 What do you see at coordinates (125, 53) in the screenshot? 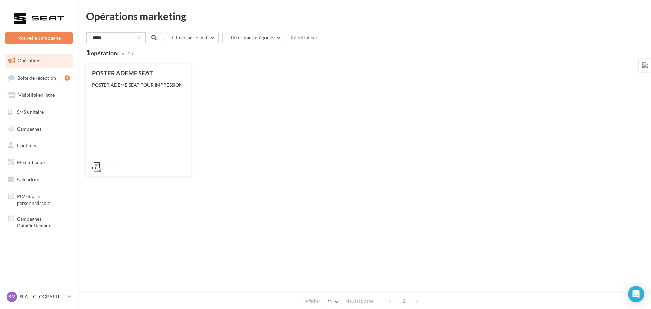
I see `span: (sur 22)` at bounding box center [125, 53].